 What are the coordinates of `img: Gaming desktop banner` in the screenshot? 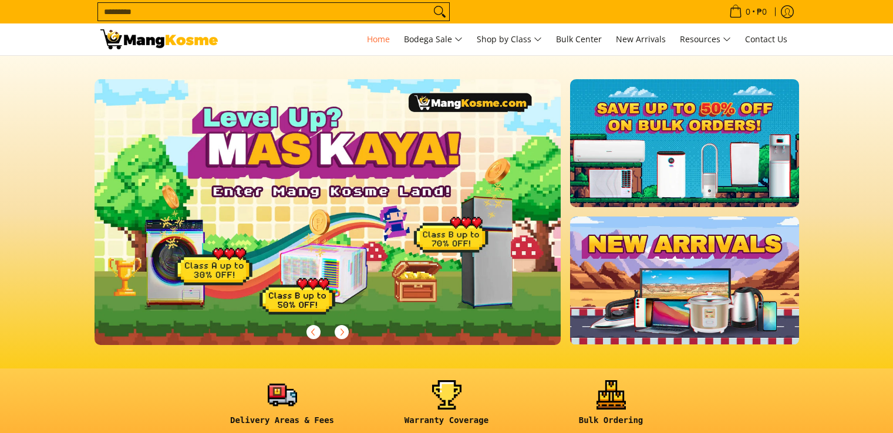 It's located at (327, 212).